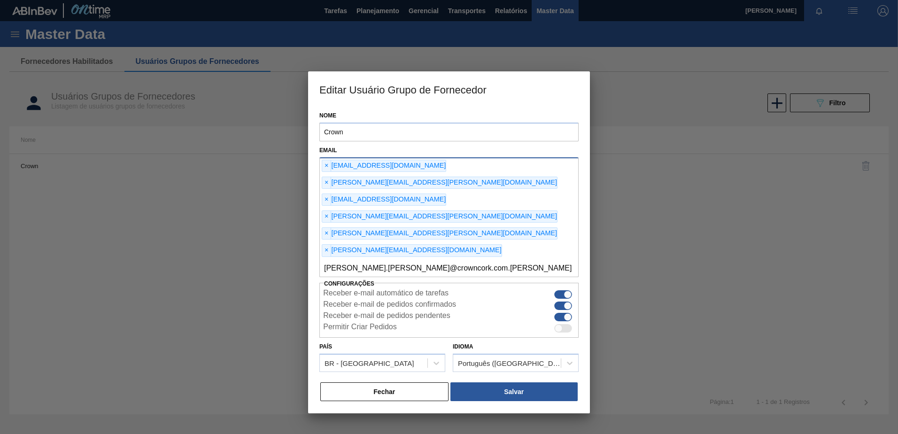  Describe the element at coordinates (389, 306) in the screenshot. I see `label: Receber e-mail de pedidos confirmados` at that location.